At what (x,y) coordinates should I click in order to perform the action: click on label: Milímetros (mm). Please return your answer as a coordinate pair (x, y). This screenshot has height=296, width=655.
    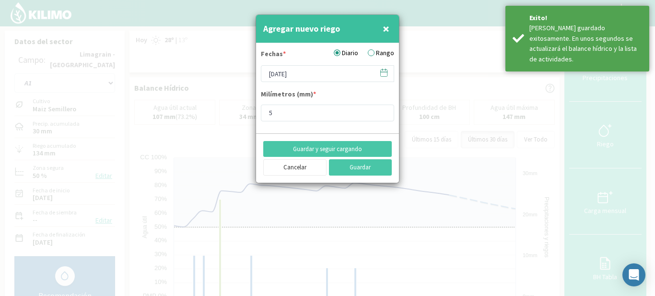
    Looking at the image, I should click on (288, 95).